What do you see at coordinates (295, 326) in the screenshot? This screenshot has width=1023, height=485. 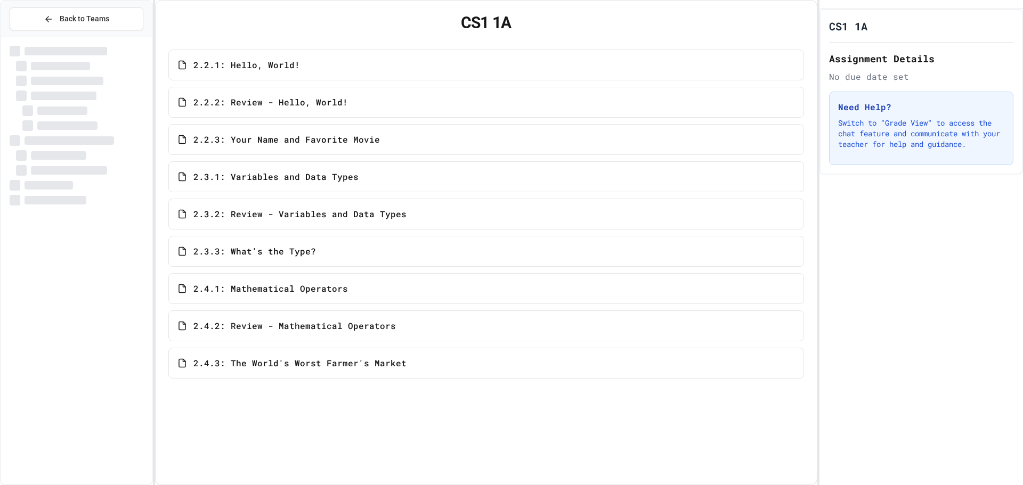 I see `span: 2.4.2: Review - Mathematical Operators` at bounding box center [295, 326].